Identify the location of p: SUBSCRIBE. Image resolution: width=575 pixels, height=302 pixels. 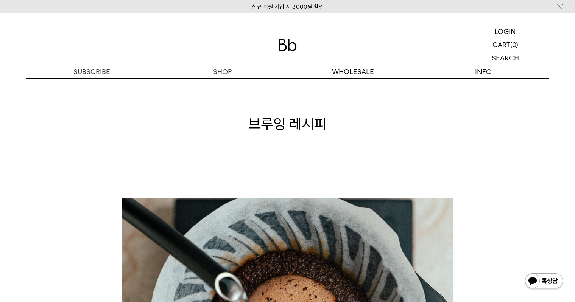
(92, 71).